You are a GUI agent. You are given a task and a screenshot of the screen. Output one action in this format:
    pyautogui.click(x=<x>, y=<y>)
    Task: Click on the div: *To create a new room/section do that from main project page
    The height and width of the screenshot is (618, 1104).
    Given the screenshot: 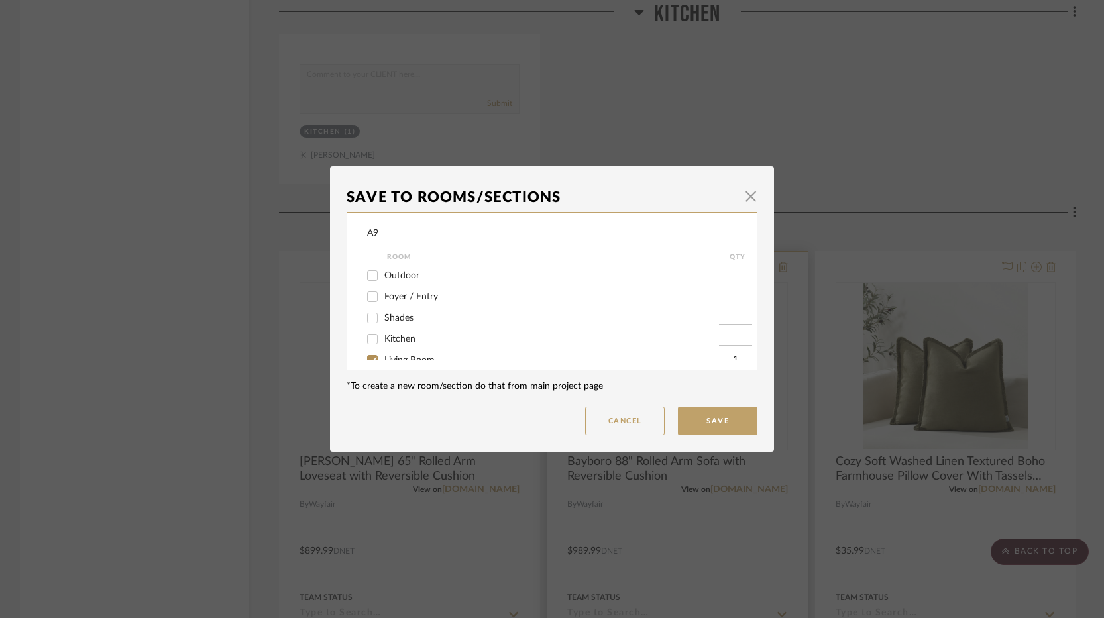 What is the action you would take?
    pyautogui.click(x=552, y=386)
    